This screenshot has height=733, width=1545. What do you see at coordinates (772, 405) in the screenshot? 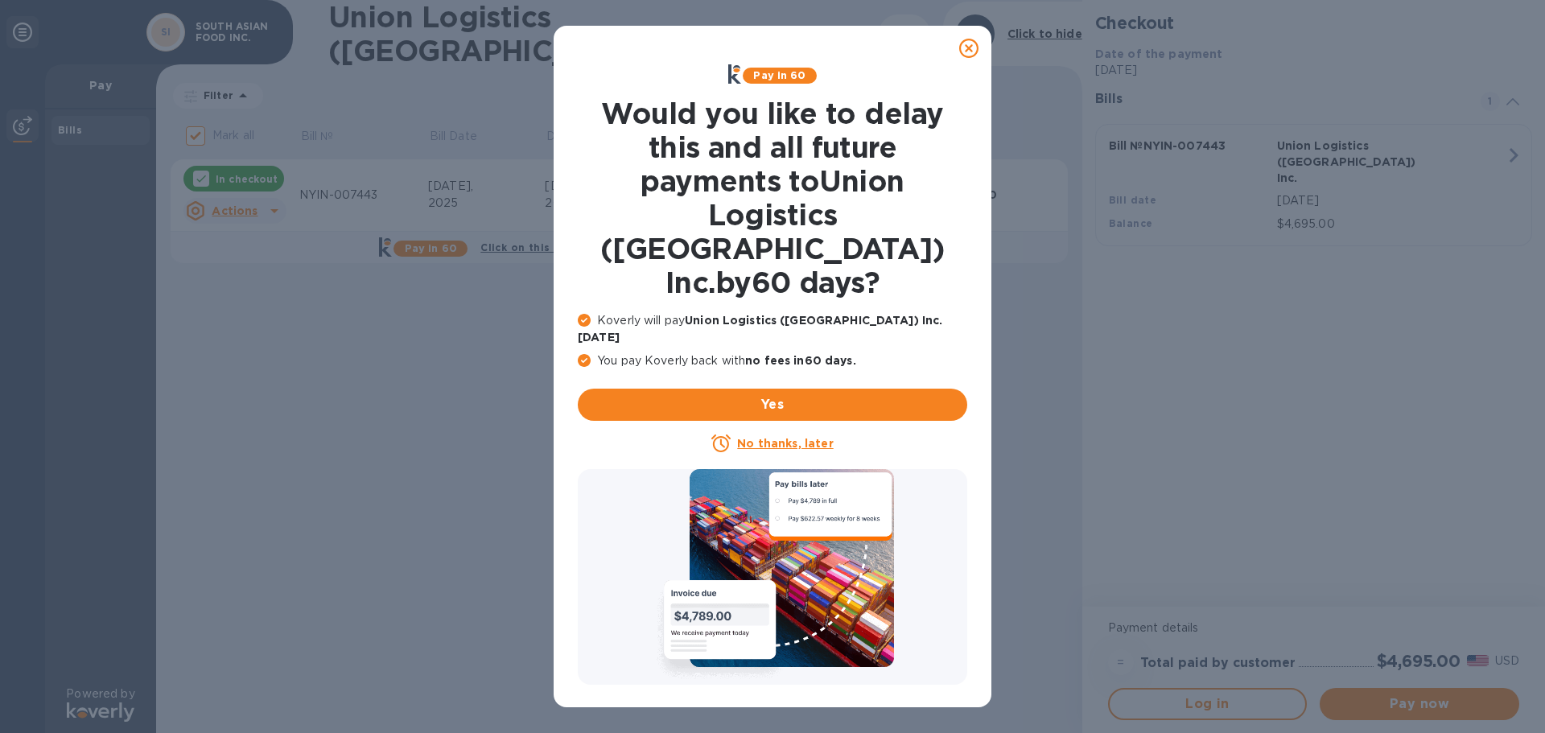
I see `button: Yes` at bounding box center [772, 405].